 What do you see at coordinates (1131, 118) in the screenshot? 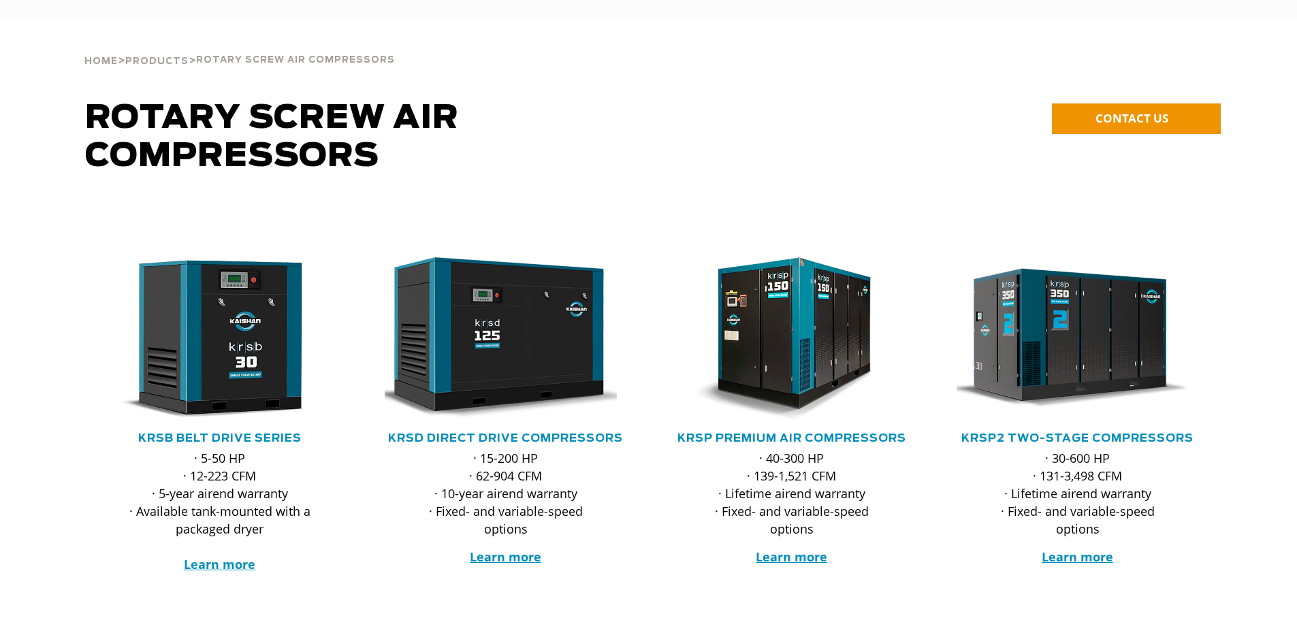
I see `span: CONTACT US` at bounding box center [1131, 118].